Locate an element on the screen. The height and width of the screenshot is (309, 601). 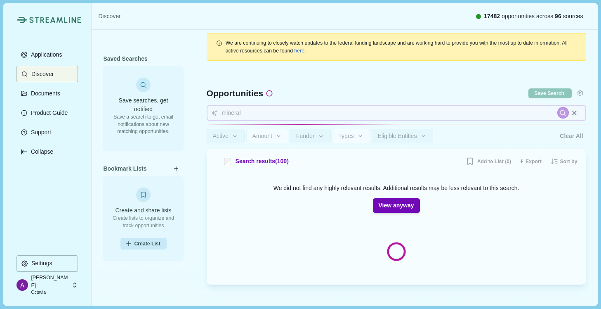
button: Sort by is located at coordinates (564, 161).